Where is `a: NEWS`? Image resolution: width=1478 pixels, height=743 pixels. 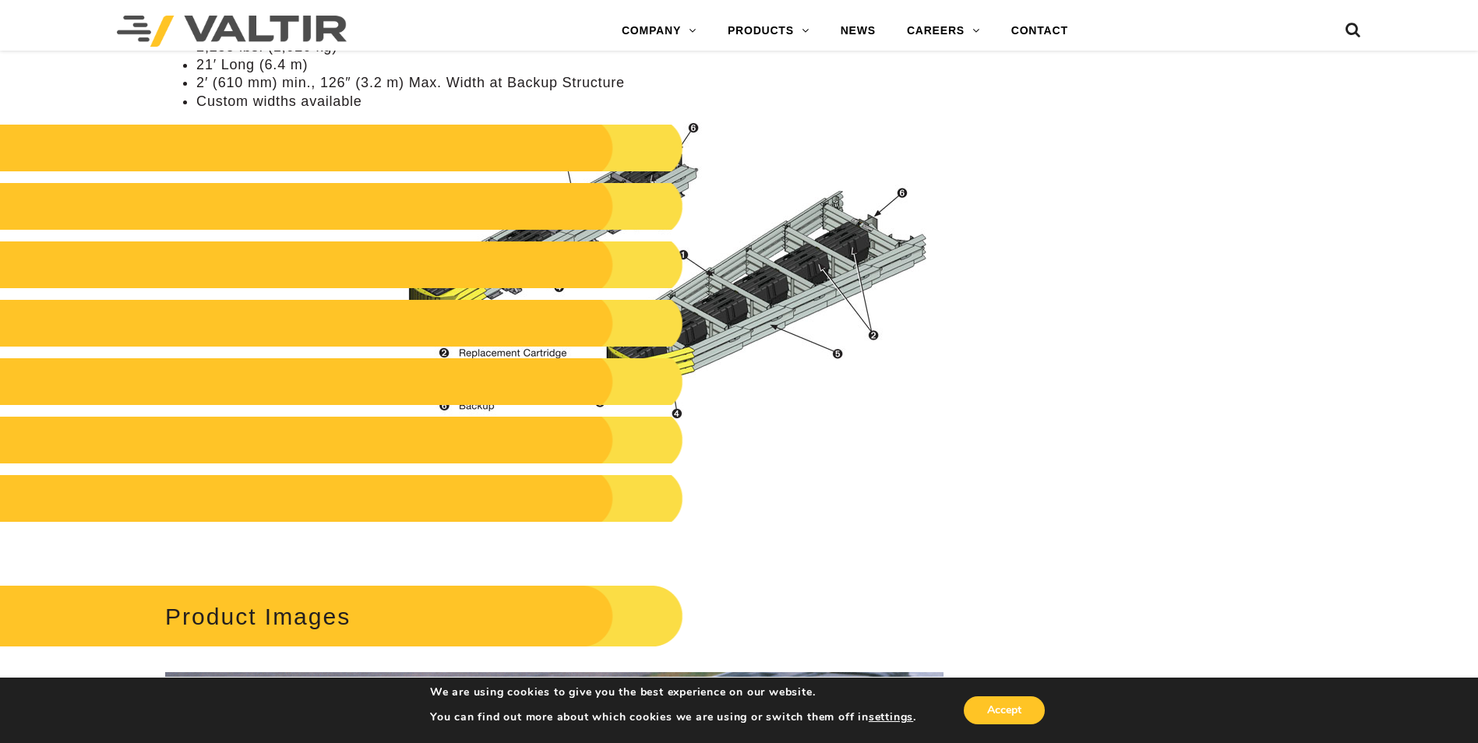
a: NEWS is located at coordinates (858, 31).